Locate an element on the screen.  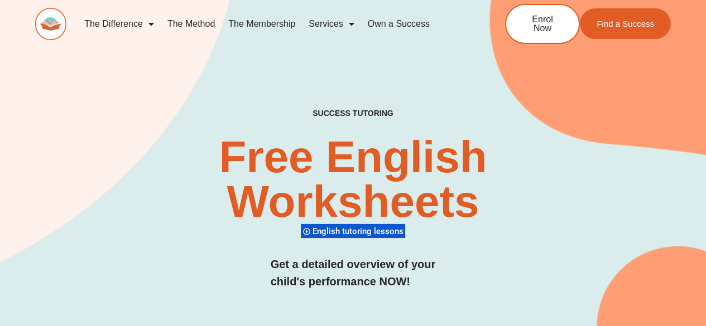
h3: Get a detailed overview of your child's performance NOW! is located at coordinates (353, 273).